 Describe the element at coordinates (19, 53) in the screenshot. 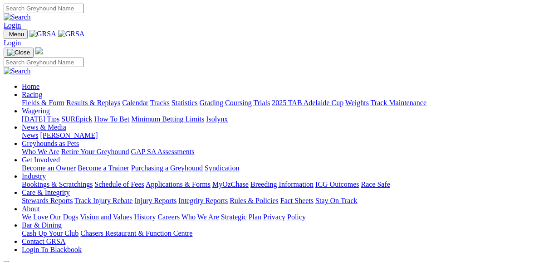

I see `img: Close` at that location.